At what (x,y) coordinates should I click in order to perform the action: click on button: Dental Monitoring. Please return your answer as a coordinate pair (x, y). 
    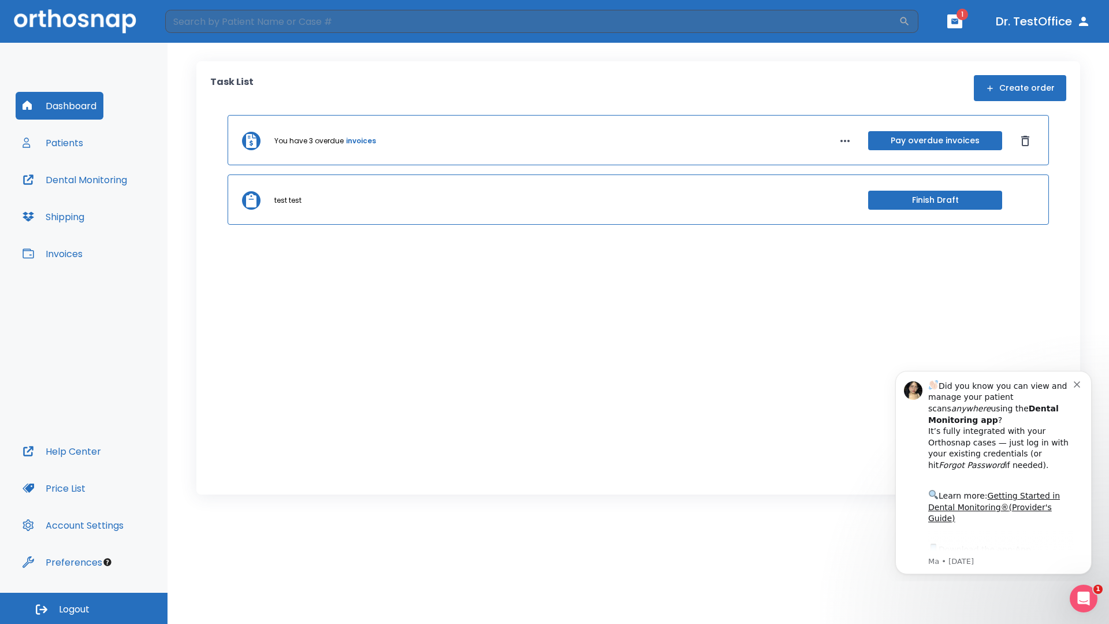
    Looking at the image, I should click on (74, 180).